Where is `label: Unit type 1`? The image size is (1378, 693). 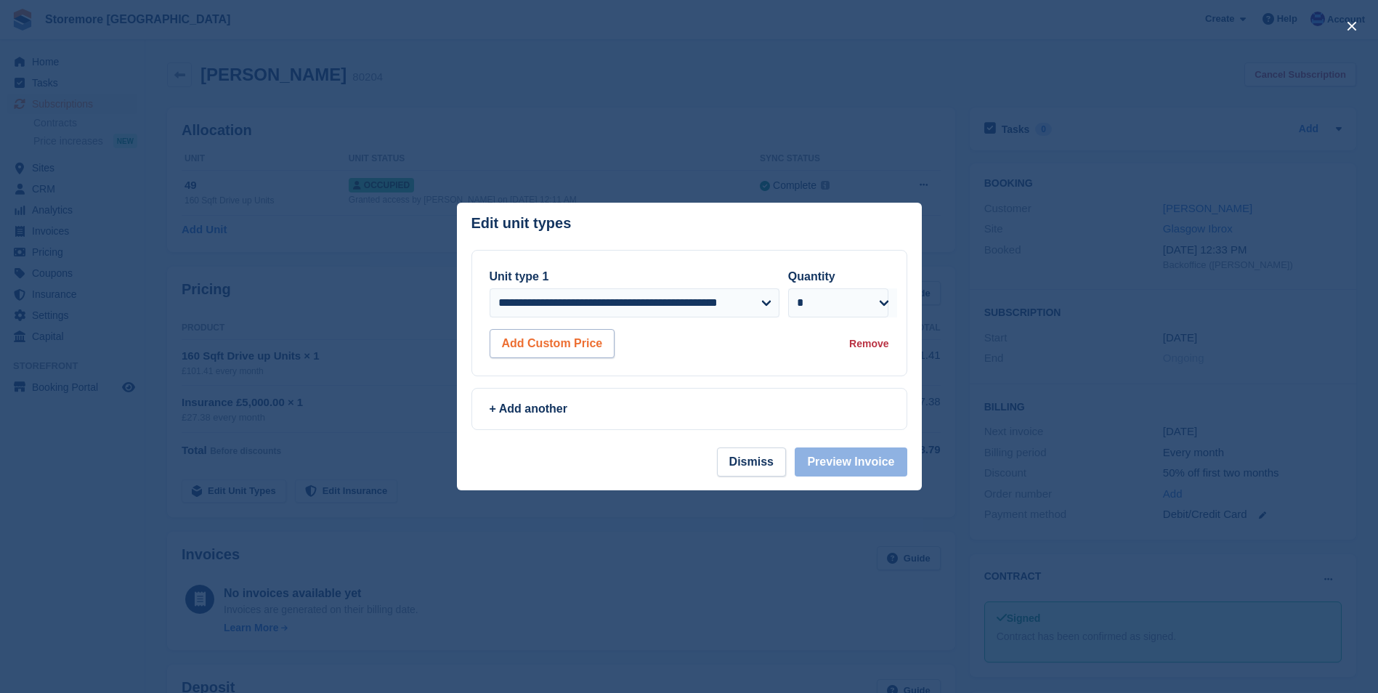 label: Unit type 1 is located at coordinates (519, 276).